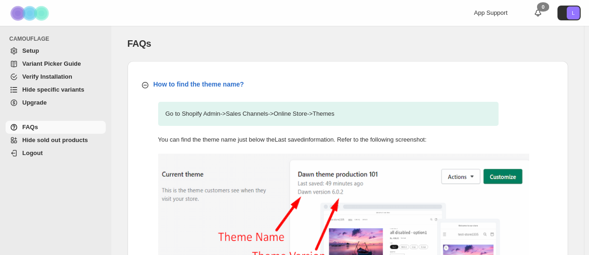 The image size is (589, 255). Describe the element at coordinates (56, 127) in the screenshot. I see `a: FAQs` at that location.